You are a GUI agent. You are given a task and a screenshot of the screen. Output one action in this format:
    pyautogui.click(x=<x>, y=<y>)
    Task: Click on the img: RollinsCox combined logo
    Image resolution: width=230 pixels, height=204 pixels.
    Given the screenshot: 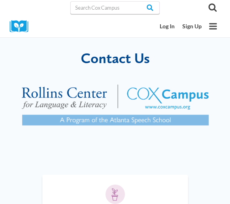 What is the action you would take?
    pyautogui.click(x=115, y=107)
    